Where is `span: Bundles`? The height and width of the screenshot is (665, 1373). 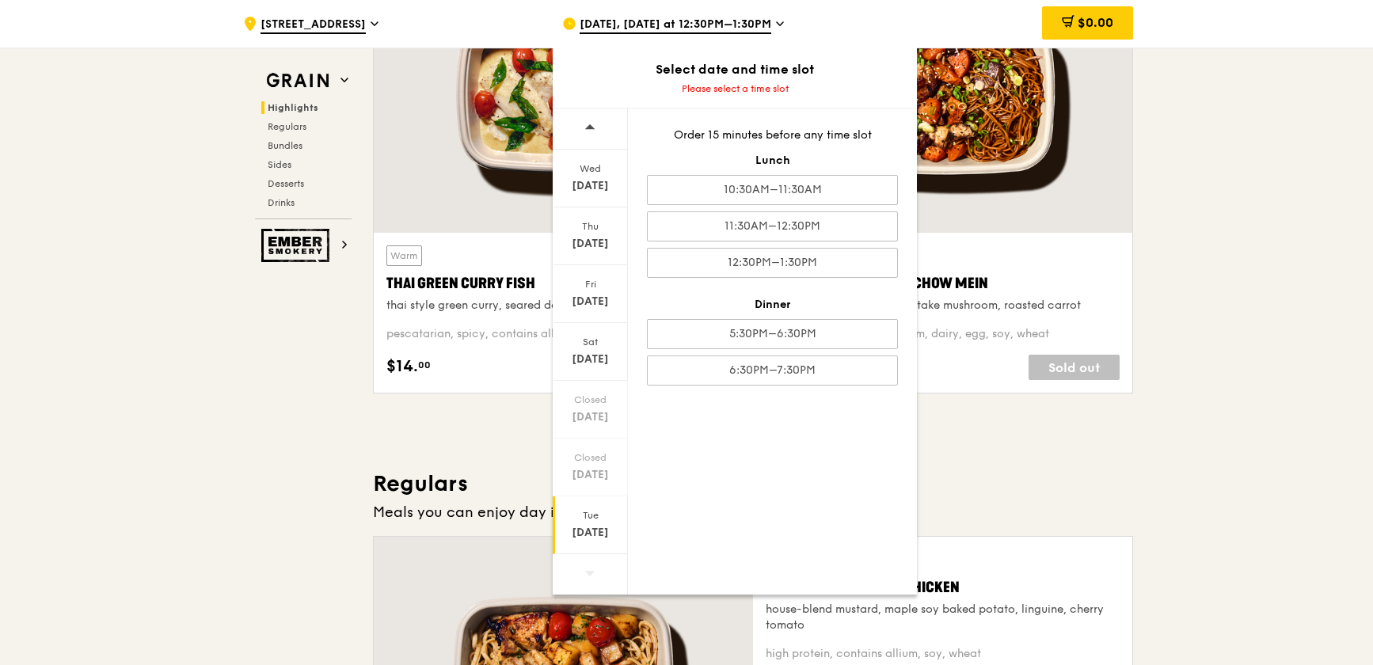 span: Bundles is located at coordinates (285, 146).